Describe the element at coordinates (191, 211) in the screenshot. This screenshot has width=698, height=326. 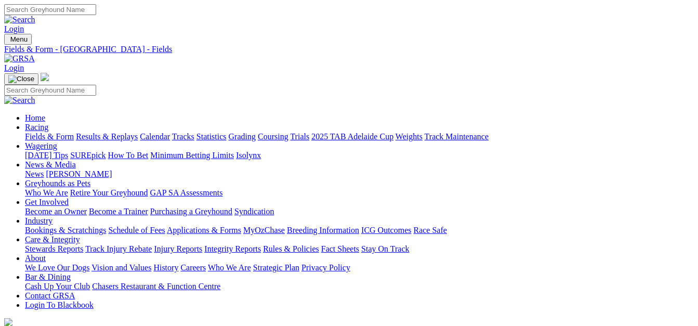
I see `a: Purchasing a Greyhound` at that location.